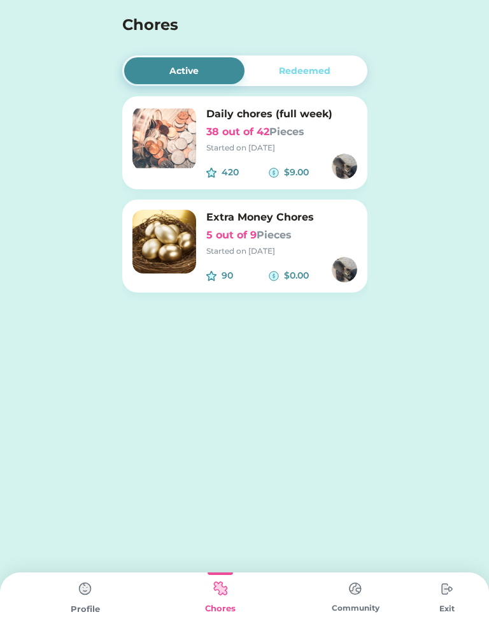 Image resolution: width=489 pixels, height=640 pixels. What do you see at coordinates (305, 71) in the screenshot?
I see `div: Redeemed` at bounding box center [305, 71].